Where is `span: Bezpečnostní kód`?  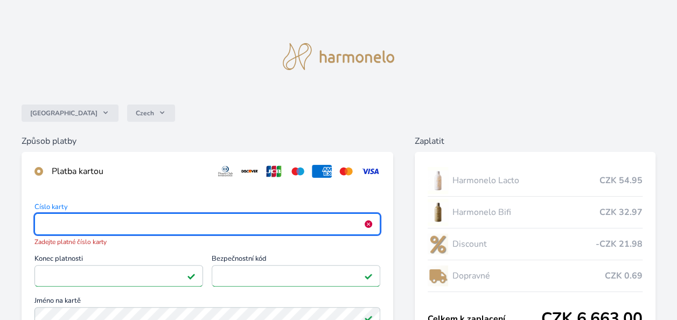
span: Bezpečnostní kód is located at coordinates (296, 260).